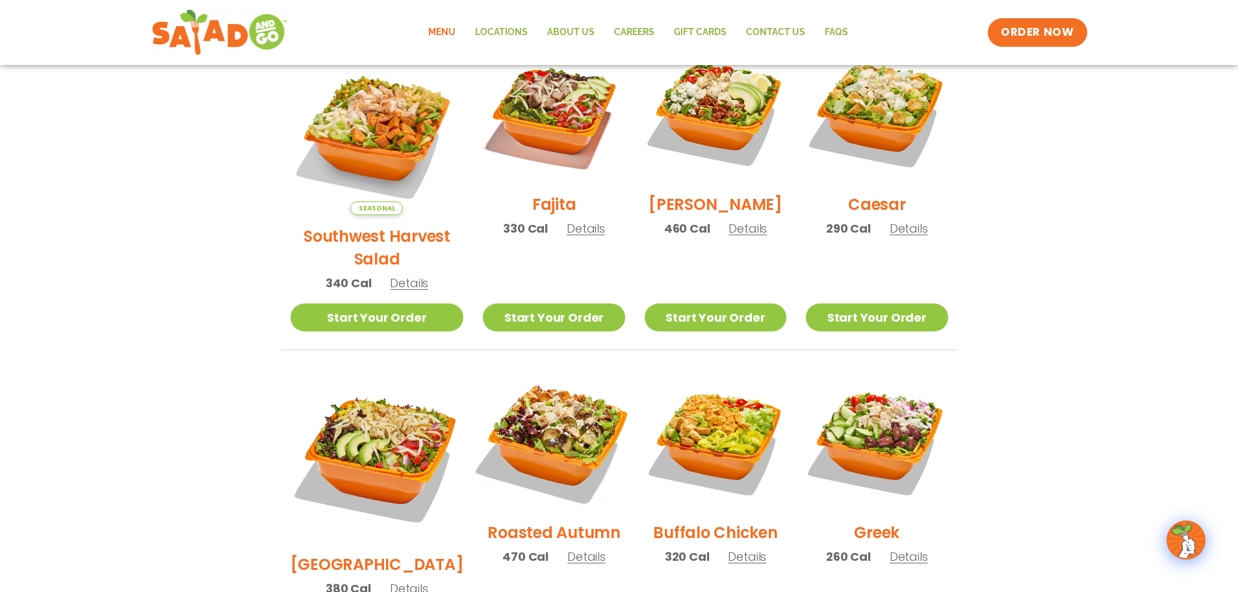 The width and height of the screenshot is (1238, 592). What do you see at coordinates (775, 32) in the screenshot?
I see `a: Contact Us` at bounding box center [775, 32].